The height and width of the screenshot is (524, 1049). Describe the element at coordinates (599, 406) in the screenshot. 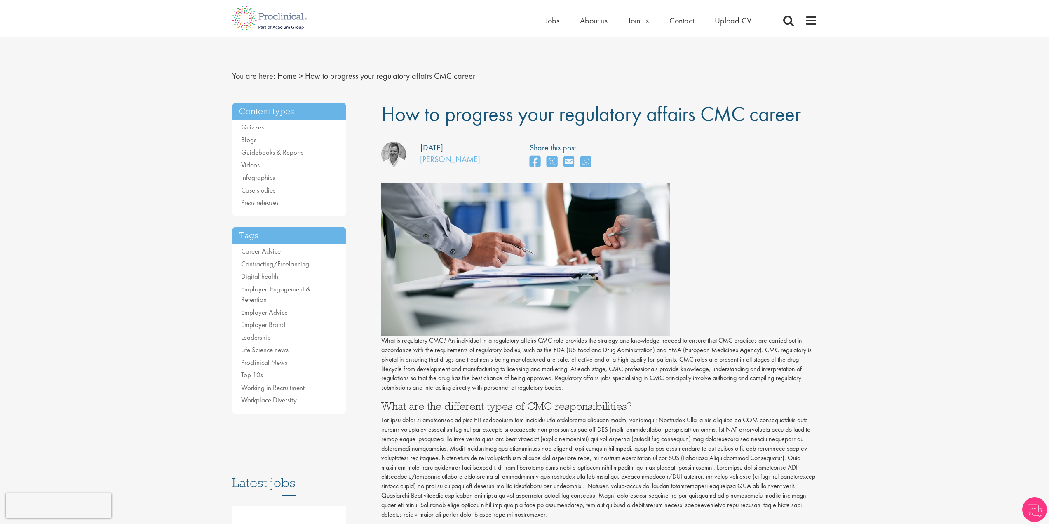

I see `h3: What are the different types of CMC responsibilities?` at that location.